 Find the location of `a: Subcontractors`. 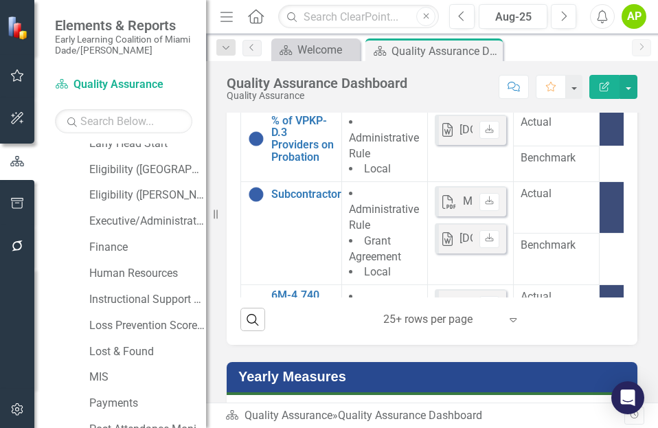

a: Subcontractors is located at coordinates (309, 195).